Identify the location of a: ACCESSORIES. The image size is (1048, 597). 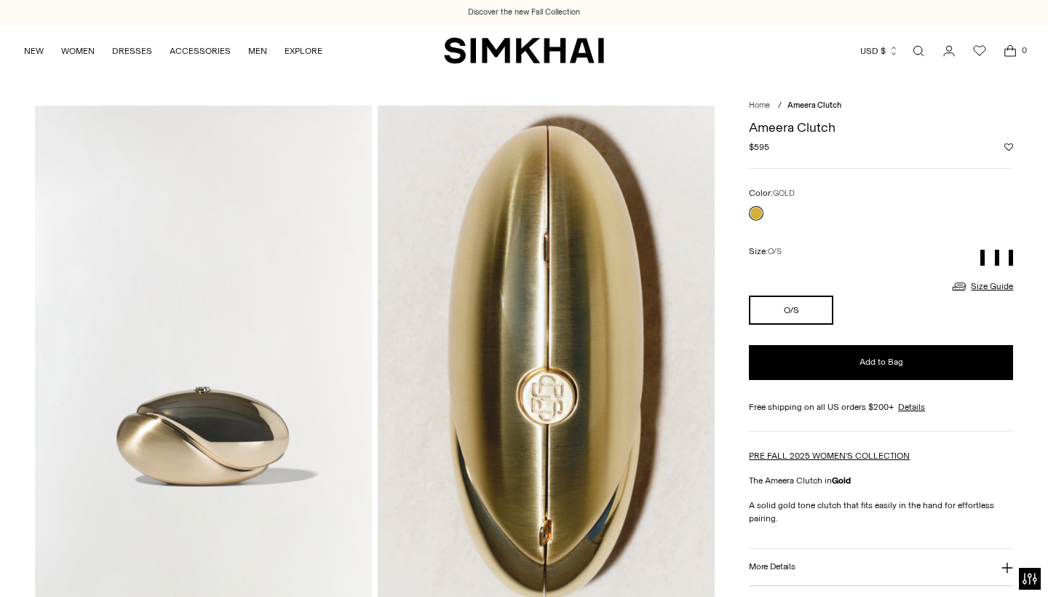
(200, 51).